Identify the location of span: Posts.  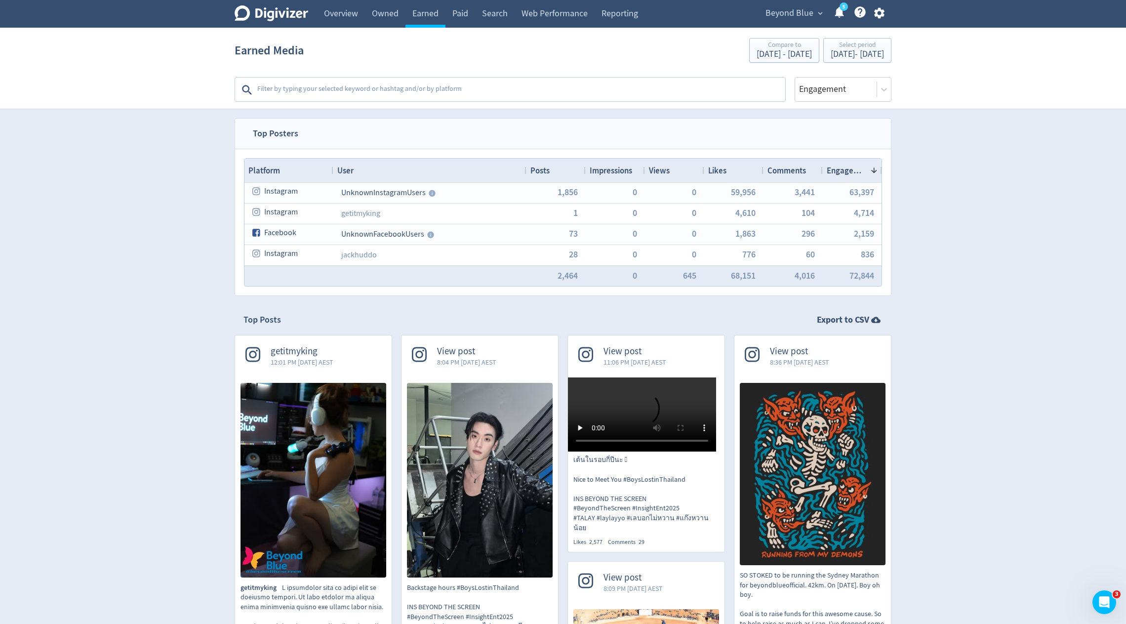
(540, 170).